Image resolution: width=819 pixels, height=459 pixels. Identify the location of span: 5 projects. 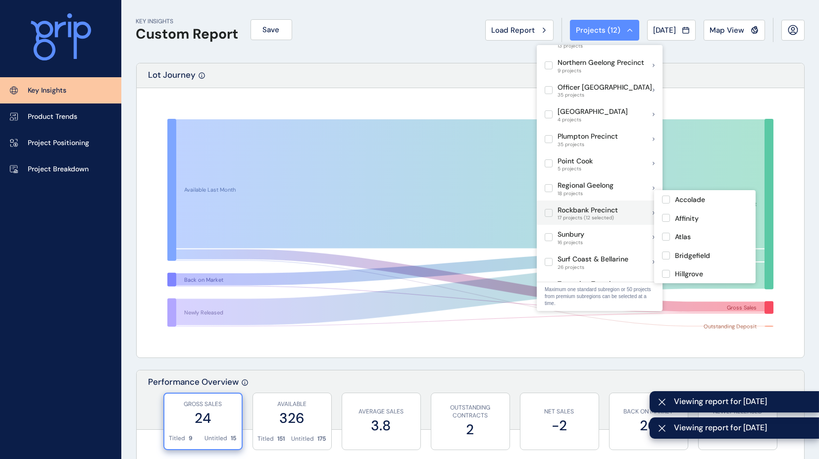
(575, 169).